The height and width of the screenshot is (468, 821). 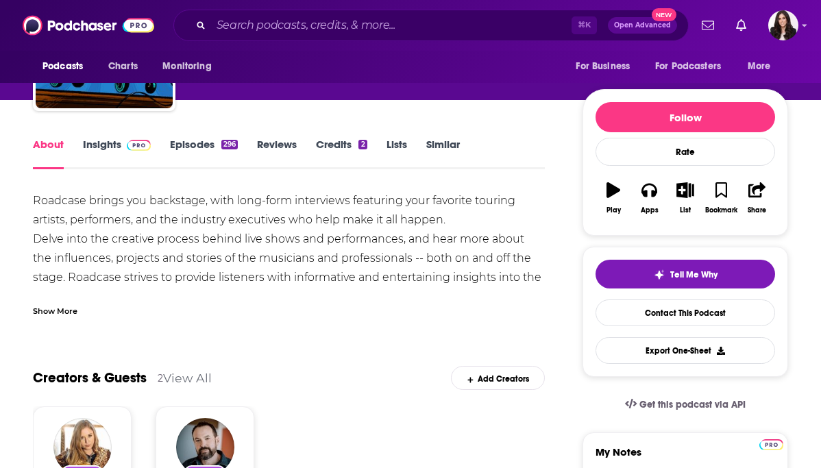 I want to click on span: For Business, so click(x=603, y=66).